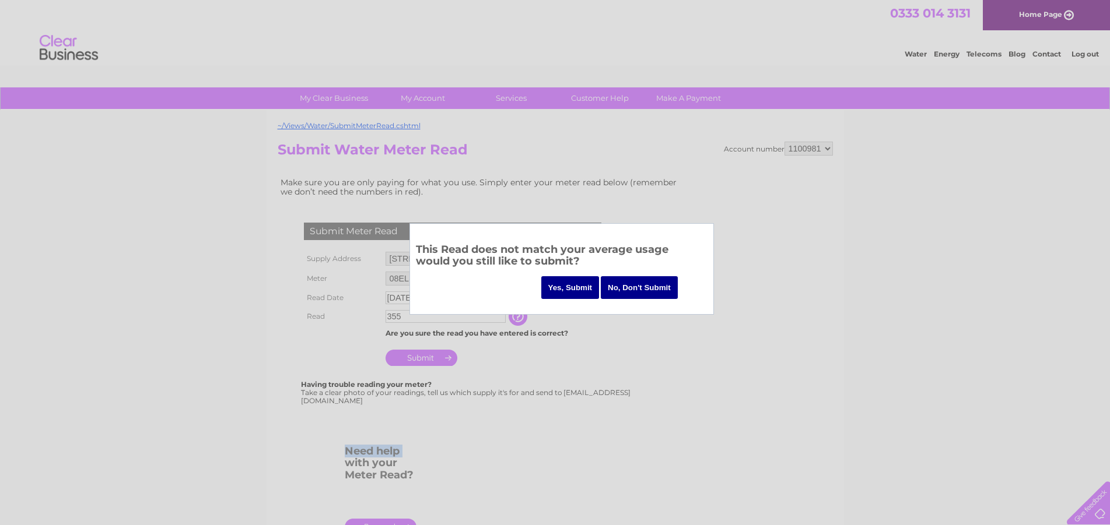  What do you see at coordinates (930, 13) in the screenshot?
I see `span: 0333 014 3131` at bounding box center [930, 13].